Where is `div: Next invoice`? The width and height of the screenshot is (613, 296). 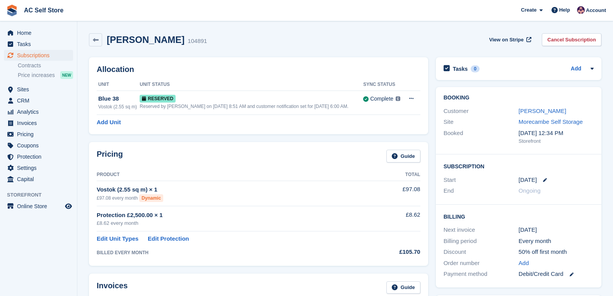
div: Next invoice is located at coordinates (481, 230).